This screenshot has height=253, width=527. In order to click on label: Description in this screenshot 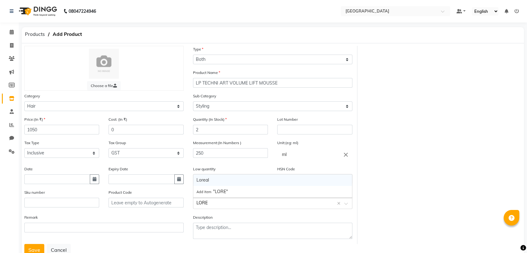, I will do `click(203, 217)`.